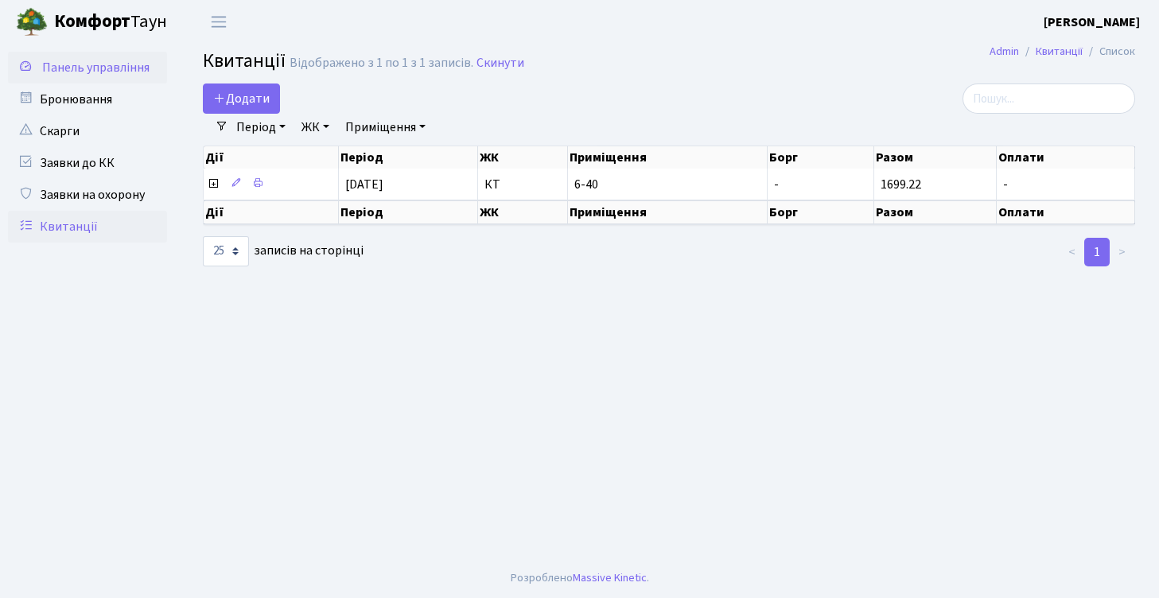 This screenshot has width=1159, height=598. What do you see at coordinates (523, 185) in the screenshot?
I see `span: КТ` at bounding box center [523, 185].